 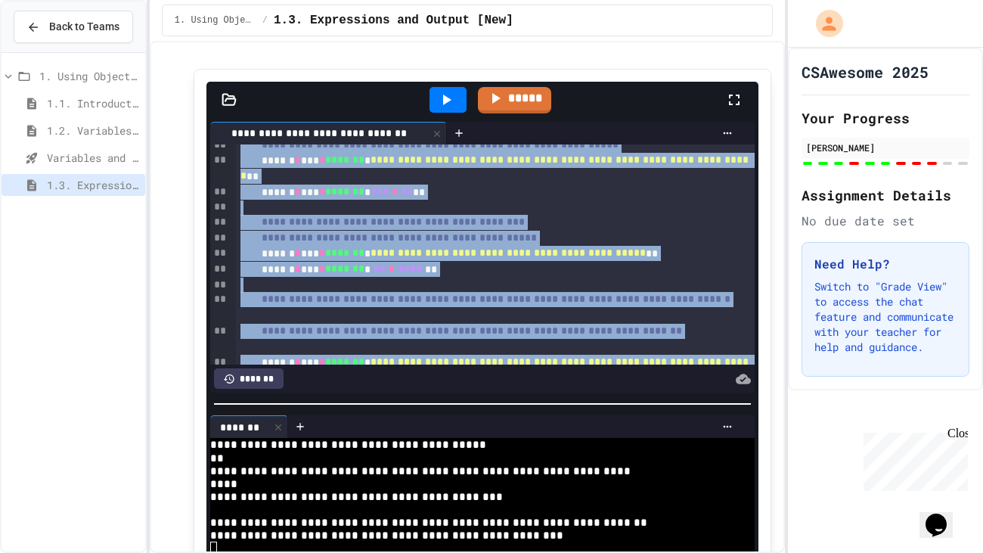 I want to click on p: Switch to "Grade View" to access the chat feature and communicate with your teacher for help and ..., so click(x=886, y=317).